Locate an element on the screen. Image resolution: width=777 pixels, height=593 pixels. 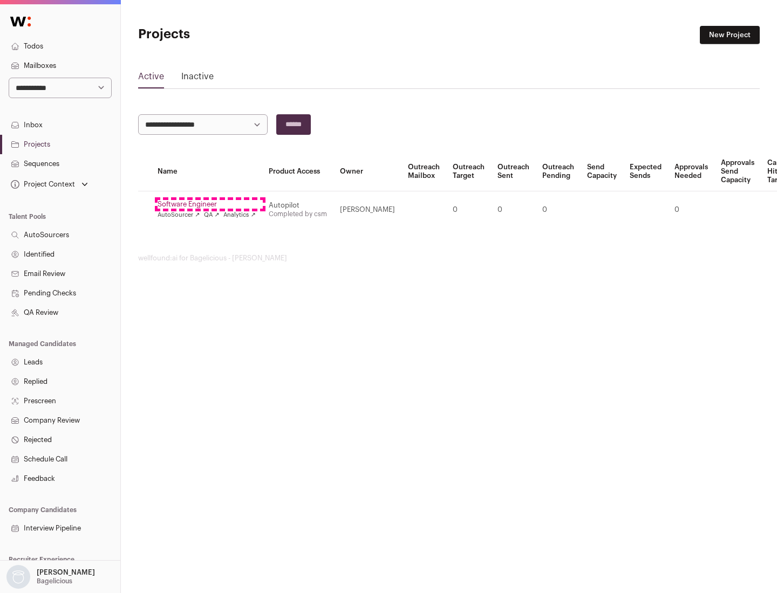
th: Name is located at coordinates (207, 172).